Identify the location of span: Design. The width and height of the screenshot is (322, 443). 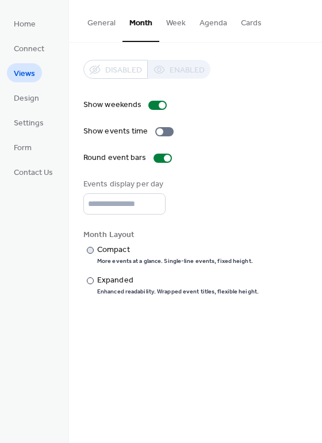
(26, 98).